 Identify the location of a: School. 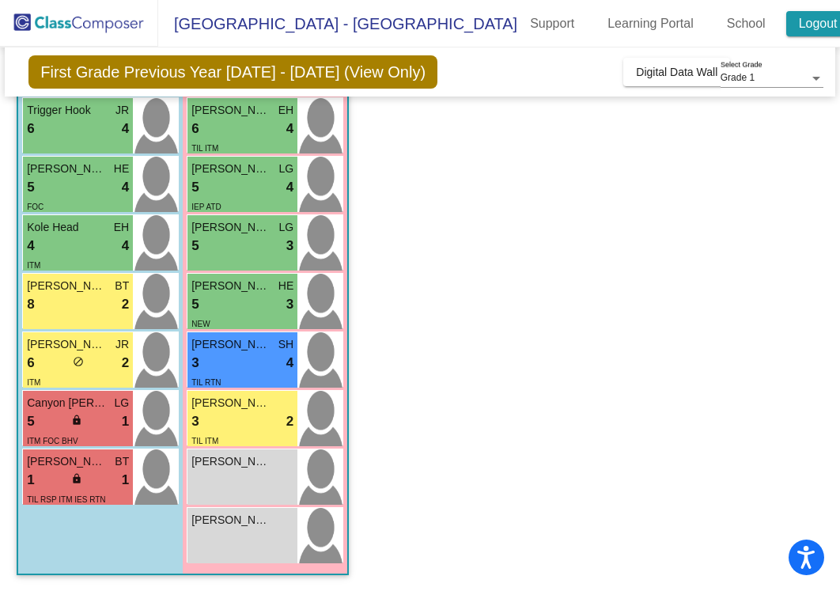
(746, 24).